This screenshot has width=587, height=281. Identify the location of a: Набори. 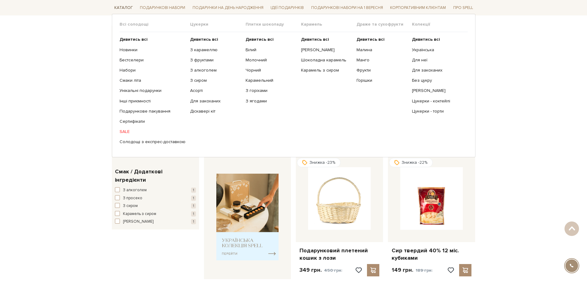
(152, 70).